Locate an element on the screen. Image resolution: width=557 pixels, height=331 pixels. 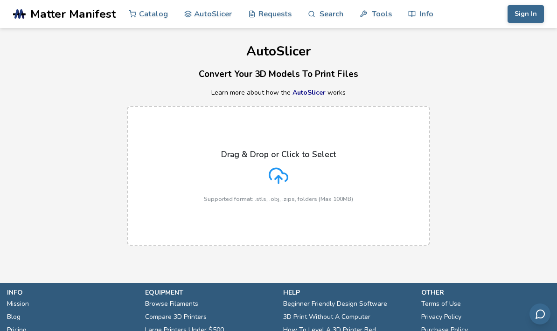
a: Mission is located at coordinates (18, 304).